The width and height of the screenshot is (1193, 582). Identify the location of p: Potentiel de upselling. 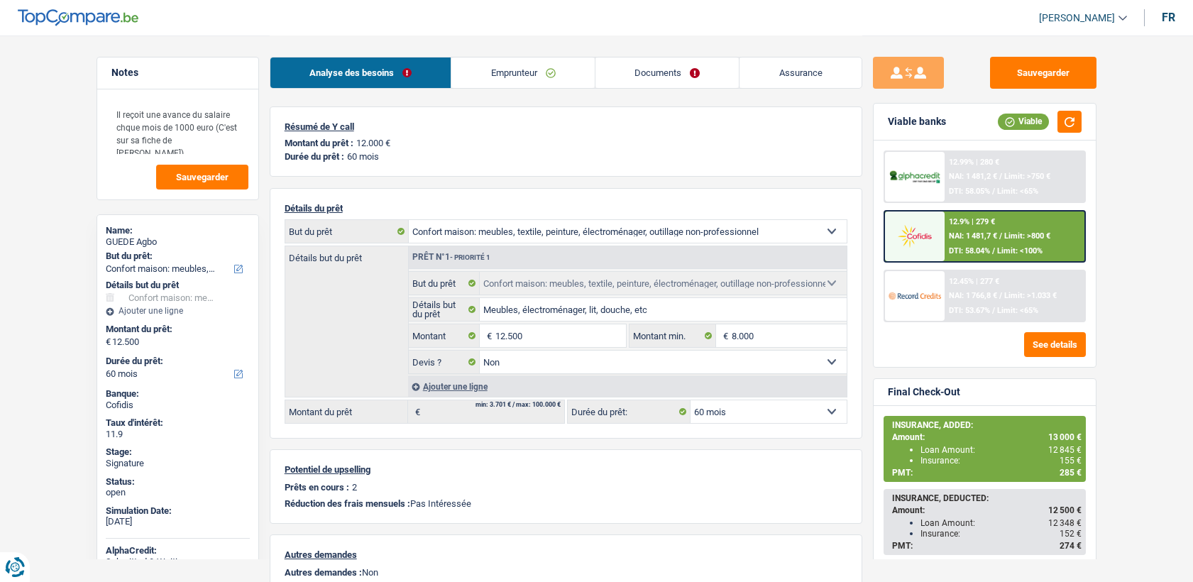
(566, 469).